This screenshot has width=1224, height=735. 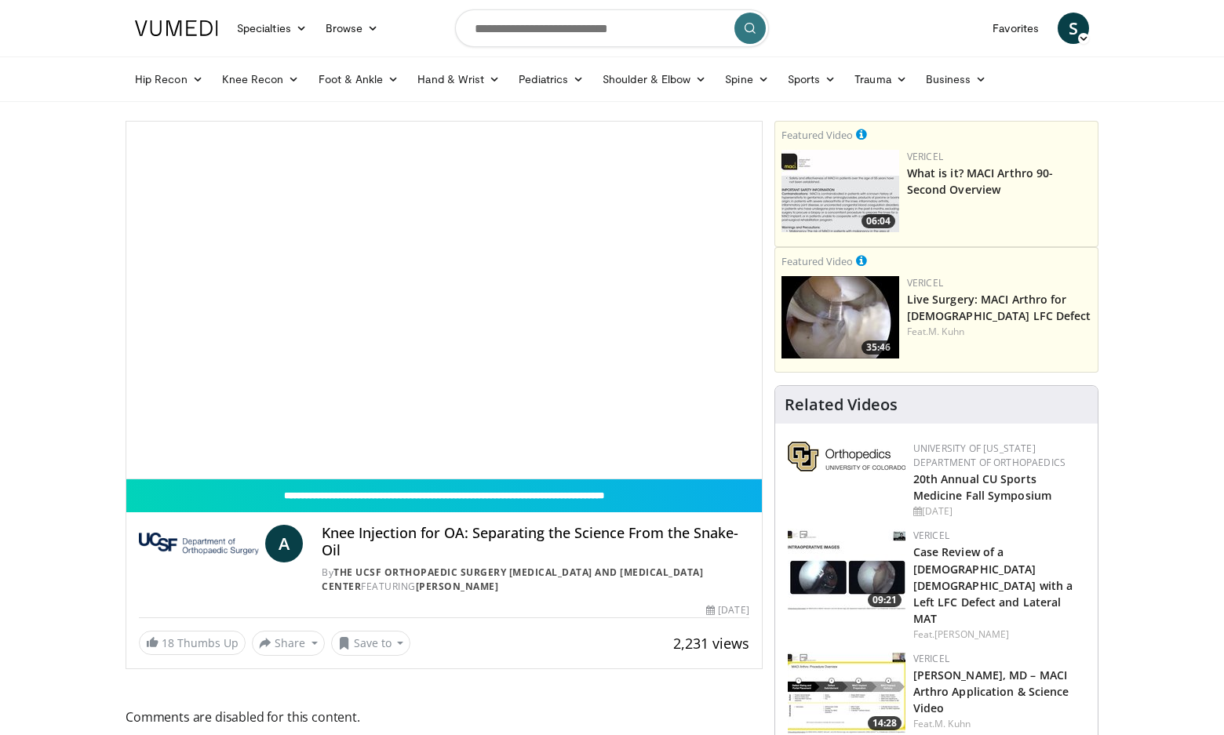 I want to click on a: 09:21, so click(x=847, y=570).